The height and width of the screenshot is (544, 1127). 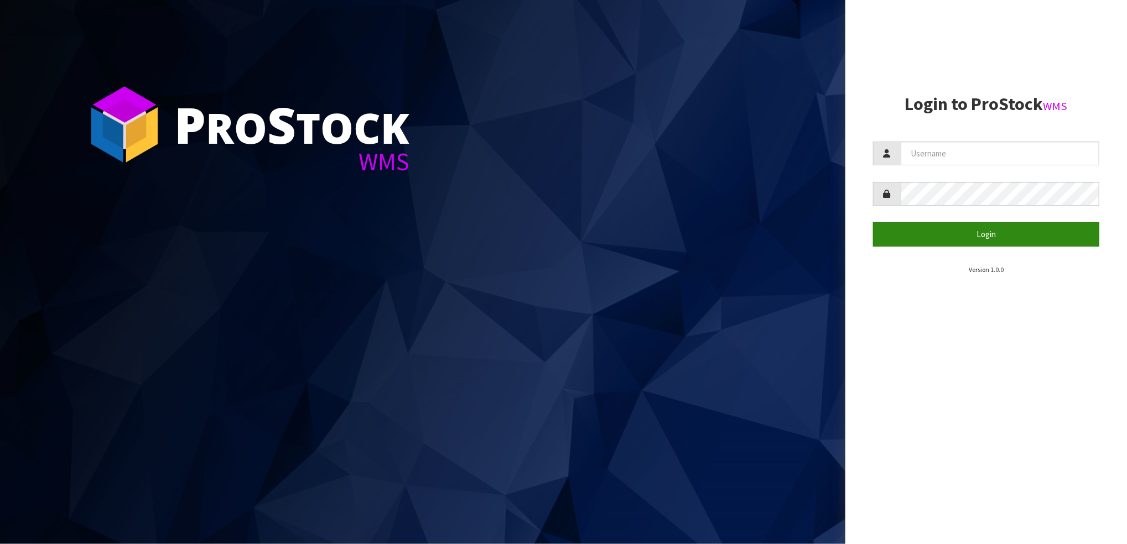 What do you see at coordinates (1055, 106) in the screenshot?
I see `small: WMS` at bounding box center [1055, 106].